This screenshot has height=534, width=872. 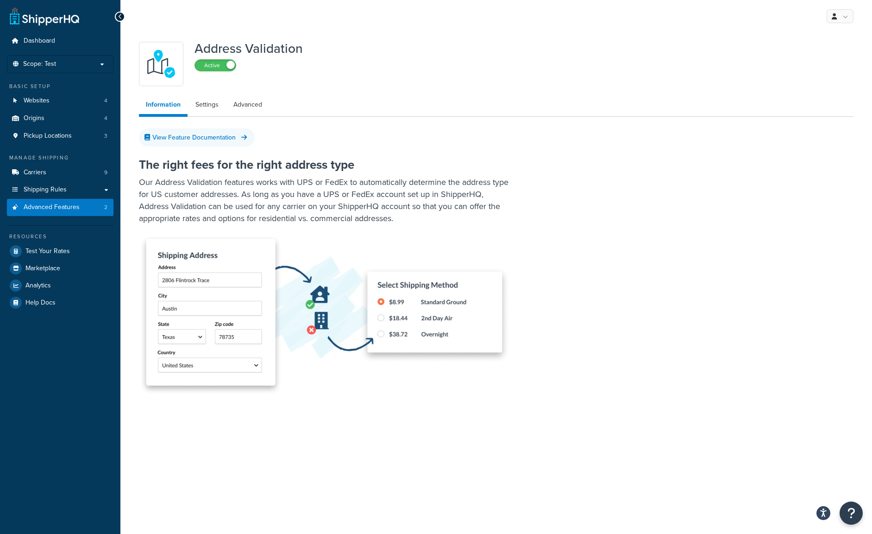 What do you see at coordinates (60, 268) in the screenshot?
I see `li: Marketplace` at bounding box center [60, 268].